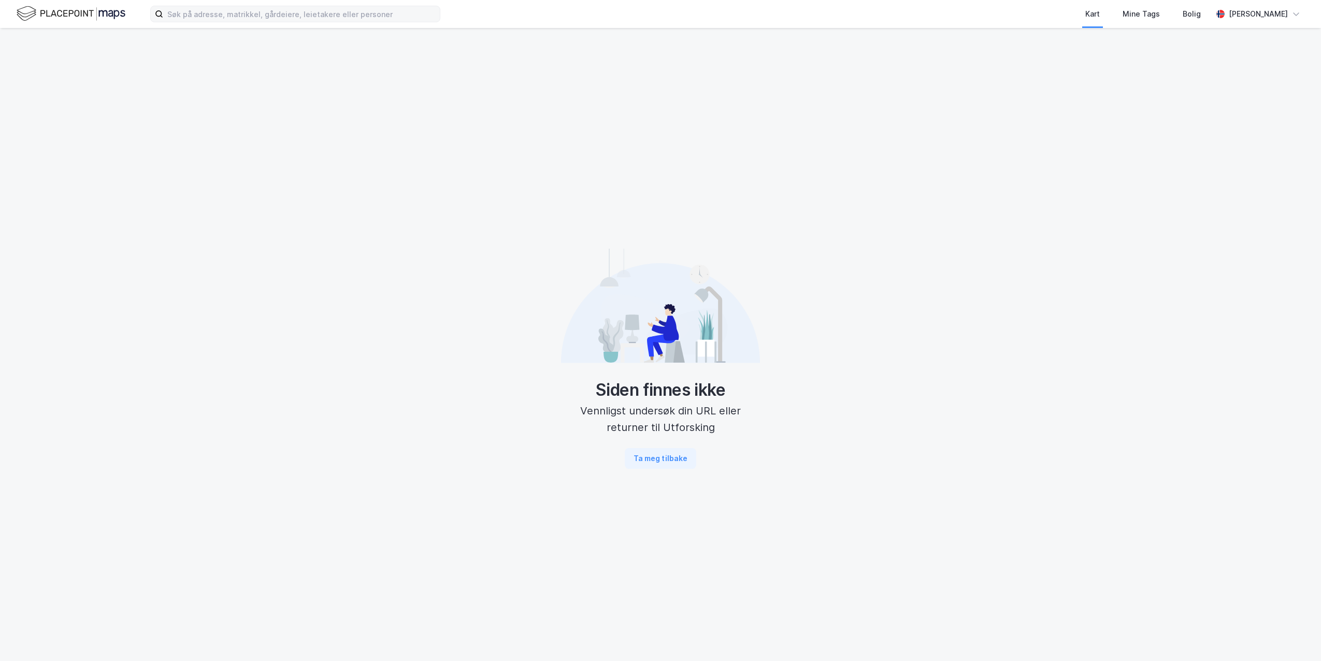 The image size is (1321, 661). I want to click on div: Siden finnes ikke, so click(660, 390).